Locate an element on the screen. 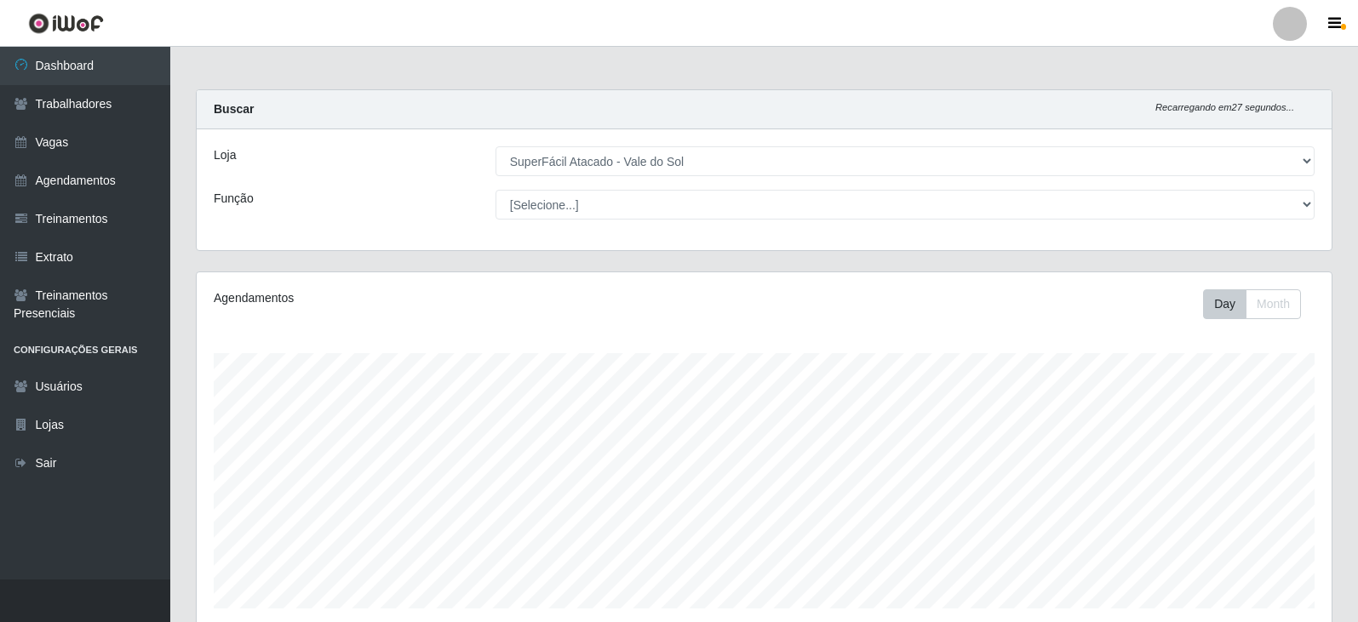 This screenshot has width=1358, height=622. div: First group is located at coordinates (1251, 304).